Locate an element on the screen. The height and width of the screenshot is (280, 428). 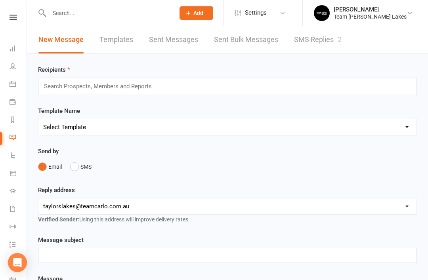
a: Product Sales is located at coordinates (18, 174).